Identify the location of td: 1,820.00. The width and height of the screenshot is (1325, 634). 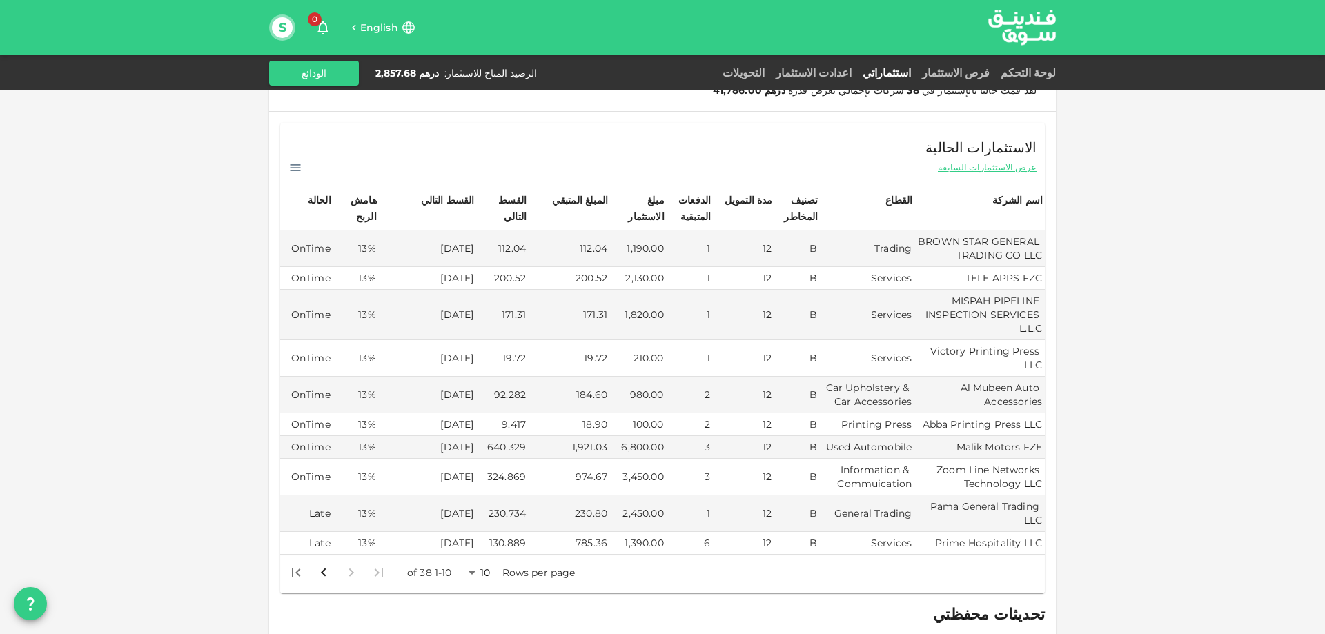
(639, 315).